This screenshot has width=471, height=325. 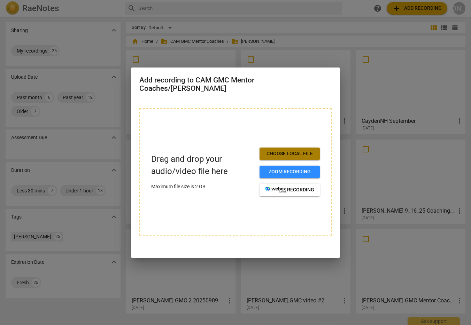 I want to click on p: Maximum file size is 2 GB, so click(x=202, y=187).